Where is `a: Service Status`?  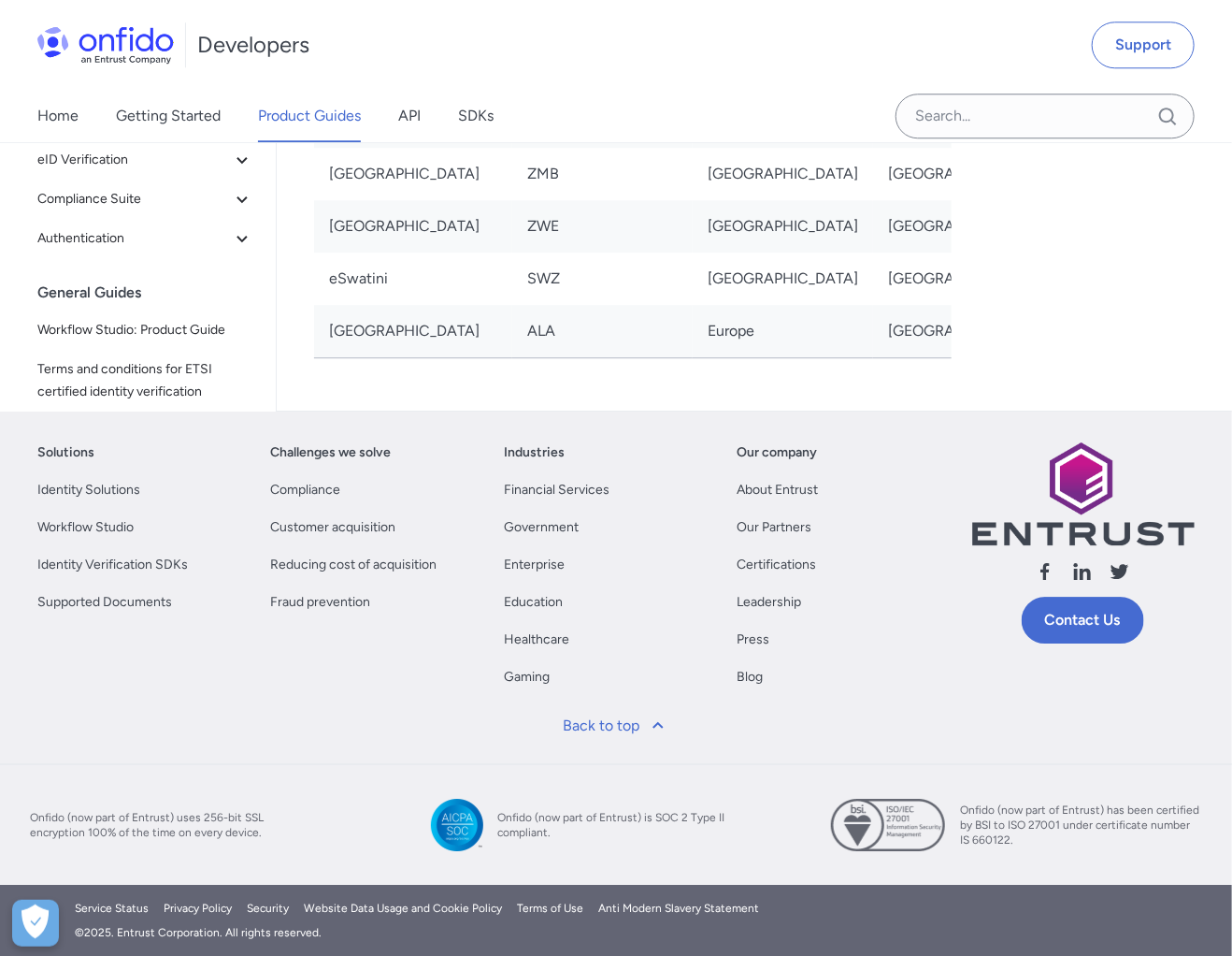
a: Service Status is located at coordinates (111, 908).